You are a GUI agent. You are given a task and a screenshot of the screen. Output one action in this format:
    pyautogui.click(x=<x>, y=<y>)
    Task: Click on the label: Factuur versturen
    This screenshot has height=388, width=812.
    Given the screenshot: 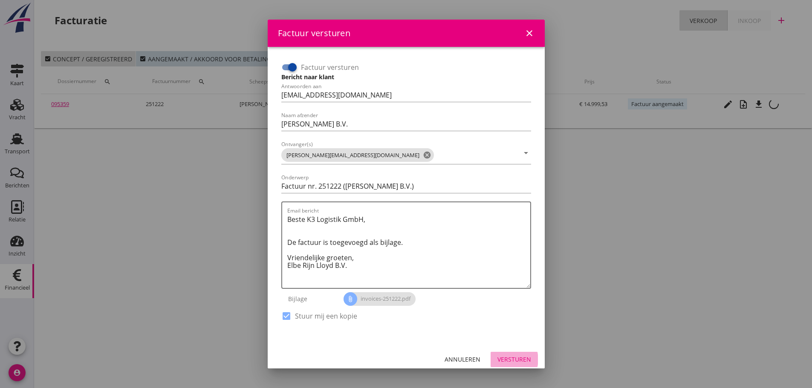 What is the action you would take?
    pyautogui.click(x=330, y=67)
    